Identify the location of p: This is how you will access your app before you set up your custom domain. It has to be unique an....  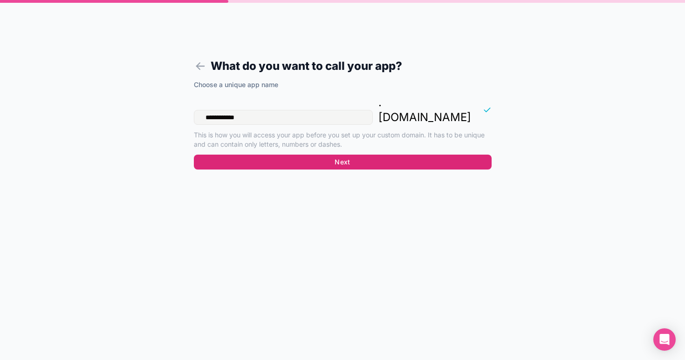
(343, 140).